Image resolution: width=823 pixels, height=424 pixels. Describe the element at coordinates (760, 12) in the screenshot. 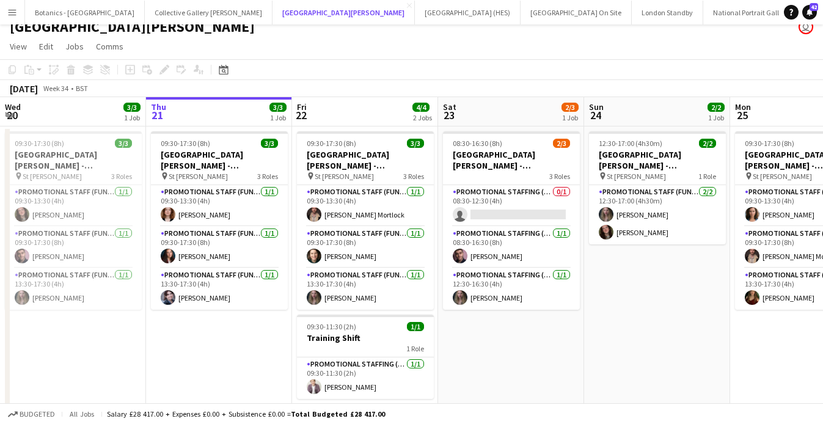

I see `button: National Portrait Gallery (NPG)` at that location.